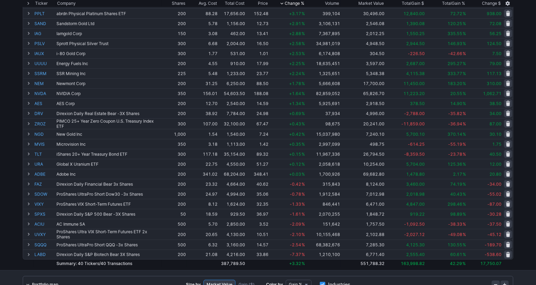 The height and width of the screenshot is (285, 536). Describe the element at coordinates (415, 33) in the screenshot. I see `span: 1,550.25` at that location.